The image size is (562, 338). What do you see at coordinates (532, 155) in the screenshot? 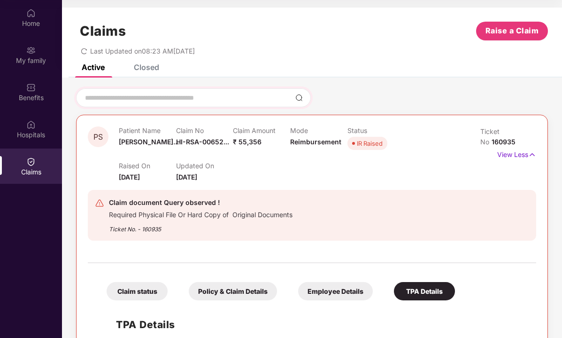
I see `img: svg+xml;base64,PHN2ZyB4bWxucz0iaHR0cDovL3d3dy53My5vcmcvMjAwMC9zdmciIHdpZHRoPSIxNyIgaGVpZ2h0PSIxNy...` at bounding box center [532, 155].